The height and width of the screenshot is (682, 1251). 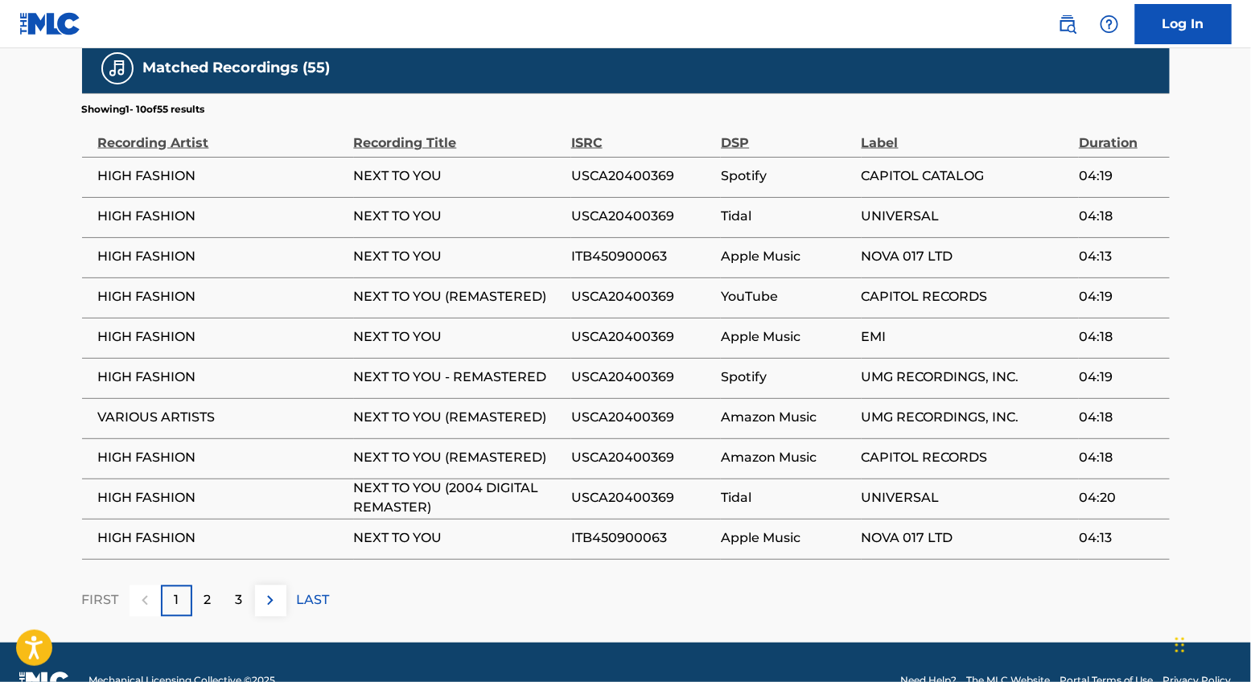 What do you see at coordinates (1068, 24) in the screenshot?
I see `img: search` at bounding box center [1068, 24].